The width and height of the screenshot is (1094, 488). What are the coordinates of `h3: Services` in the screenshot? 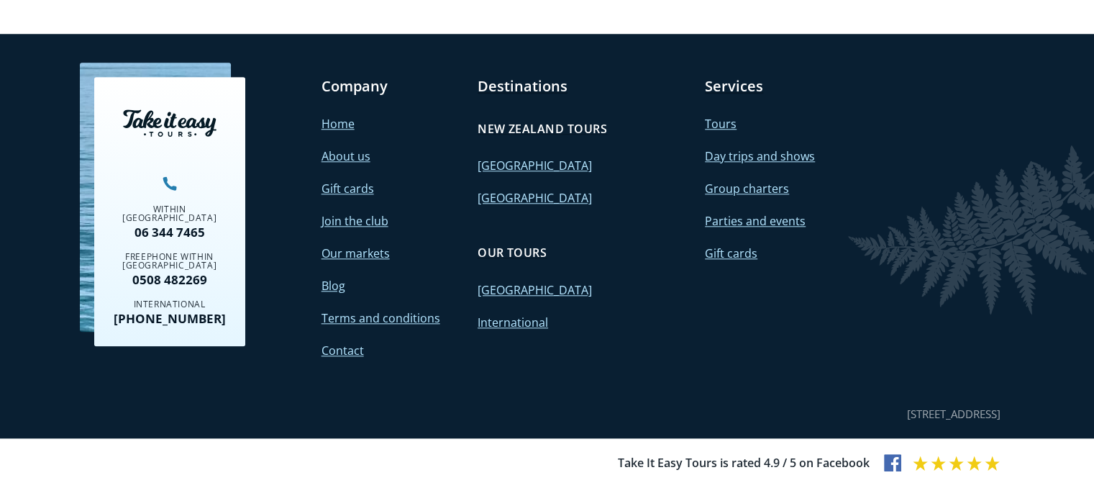 It's located at (734, 86).